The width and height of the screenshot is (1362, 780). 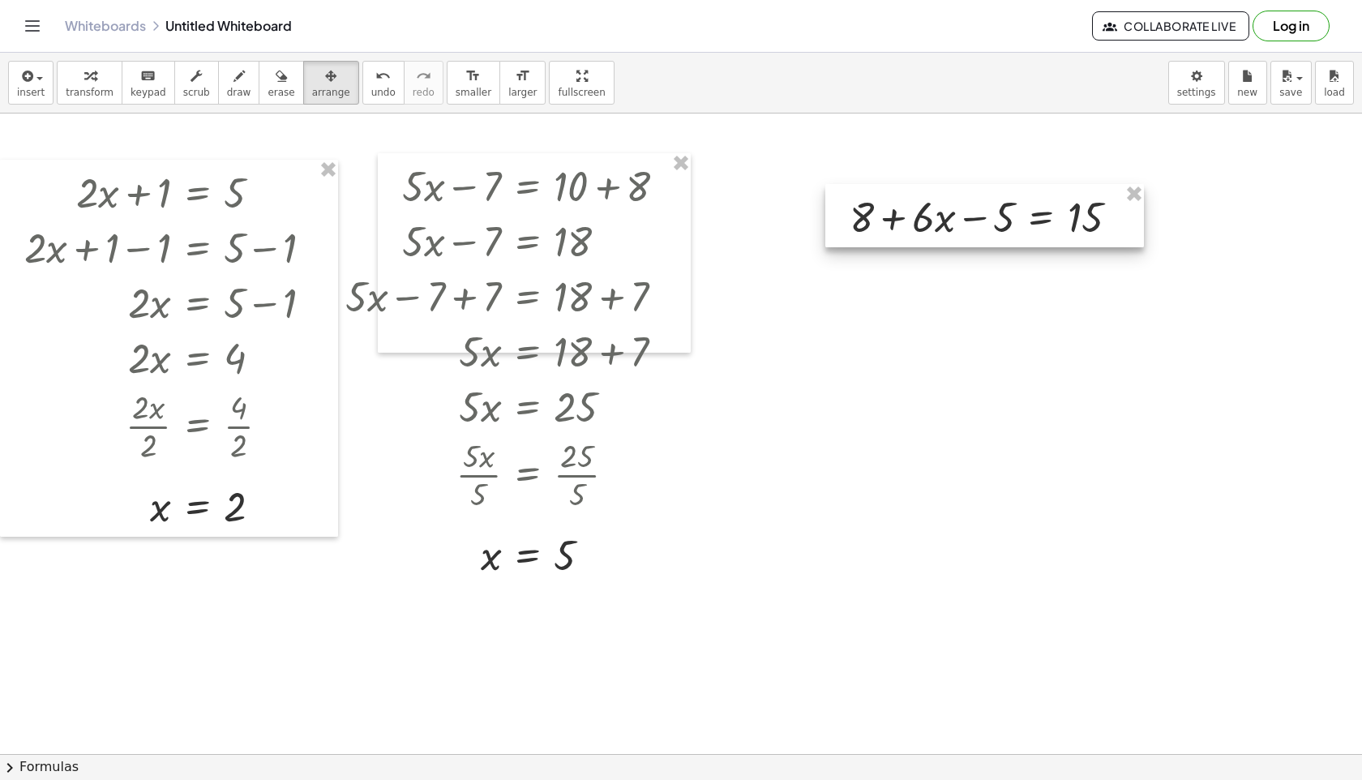 I want to click on button: save, so click(x=1291, y=83).